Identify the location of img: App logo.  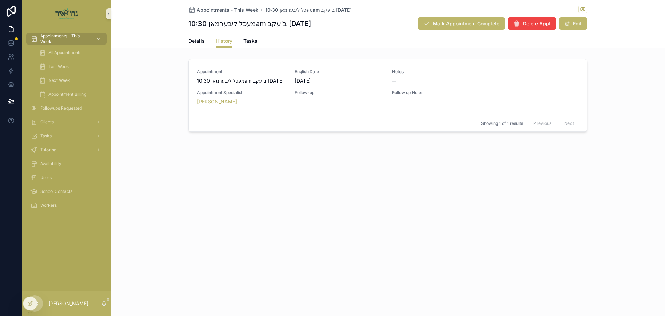
(67, 14).